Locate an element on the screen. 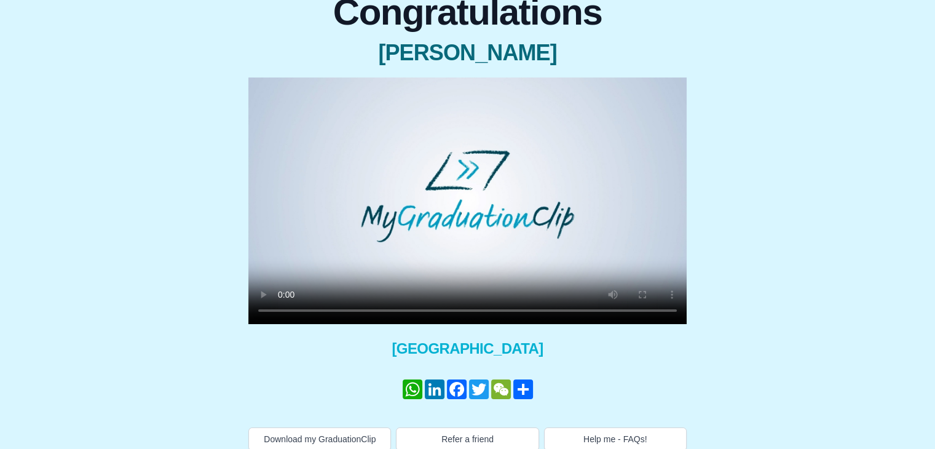 Image resolution: width=935 pixels, height=449 pixels. a: WeChat is located at coordinates (501, 389).